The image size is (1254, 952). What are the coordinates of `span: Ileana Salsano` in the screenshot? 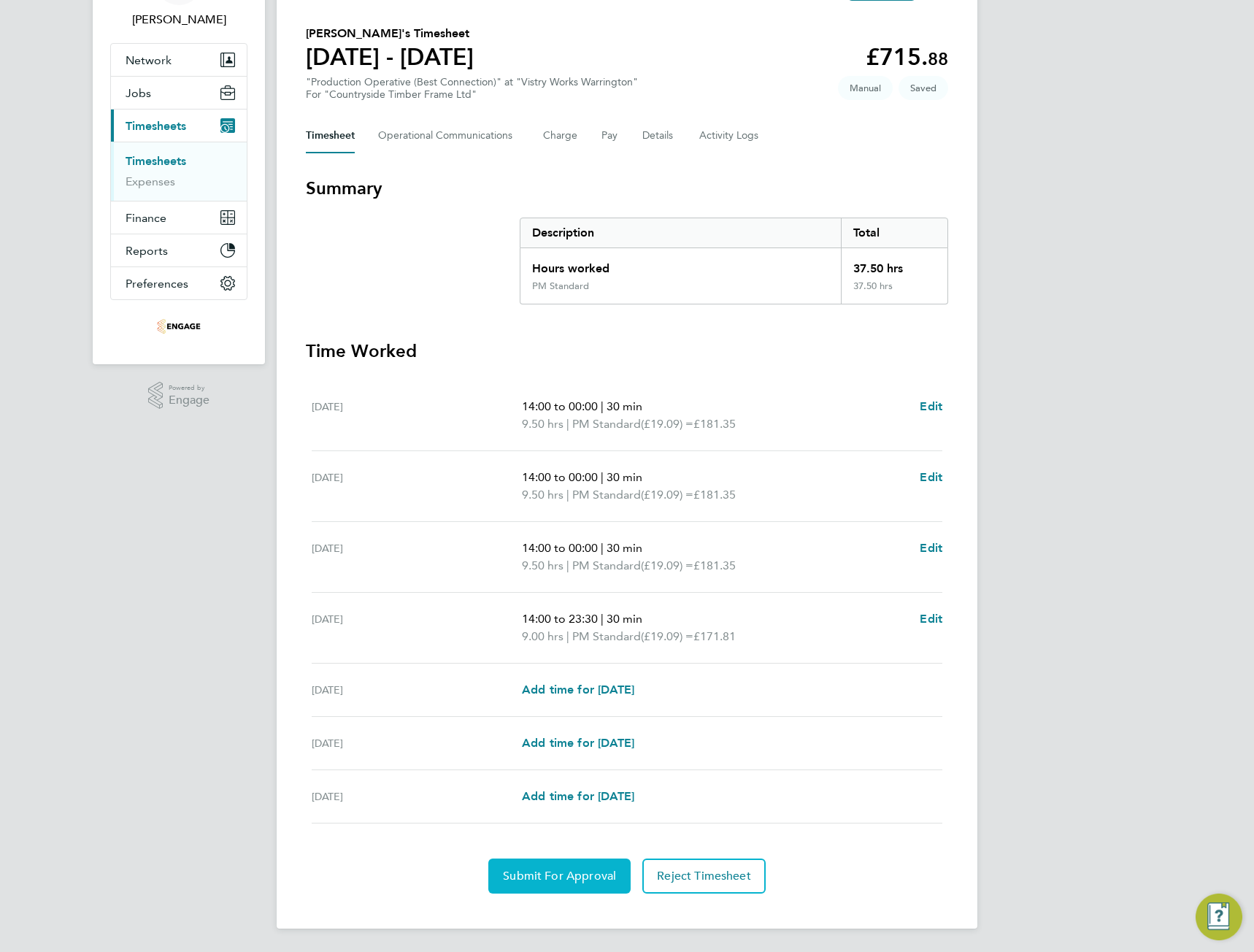 It's located at (179, 20).